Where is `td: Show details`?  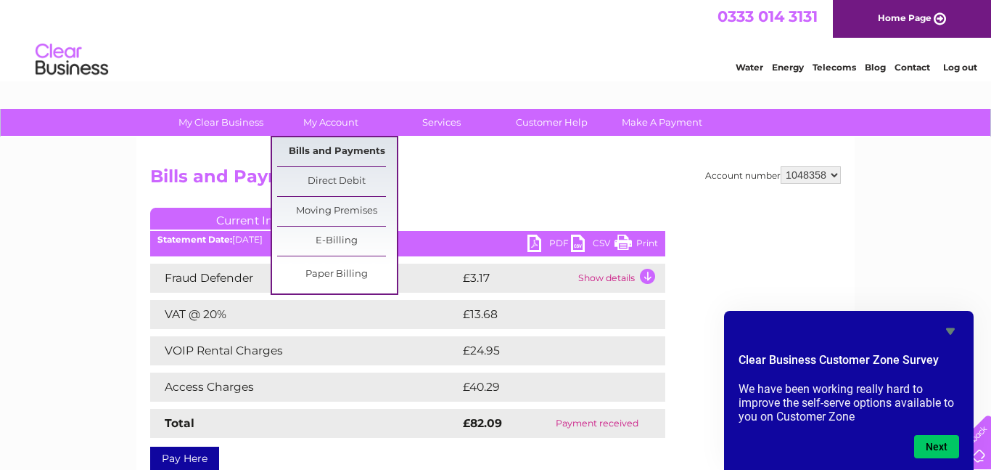 td: Show details is located at coordinates (620, 278).